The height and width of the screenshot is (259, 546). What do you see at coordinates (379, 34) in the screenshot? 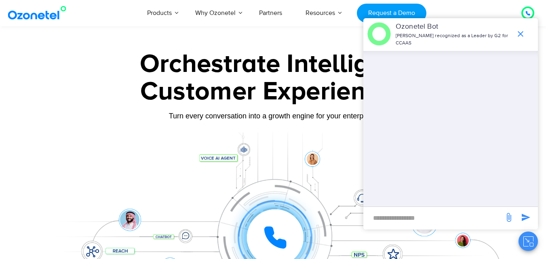
I see `img: header` at bounding box center [379, 34].